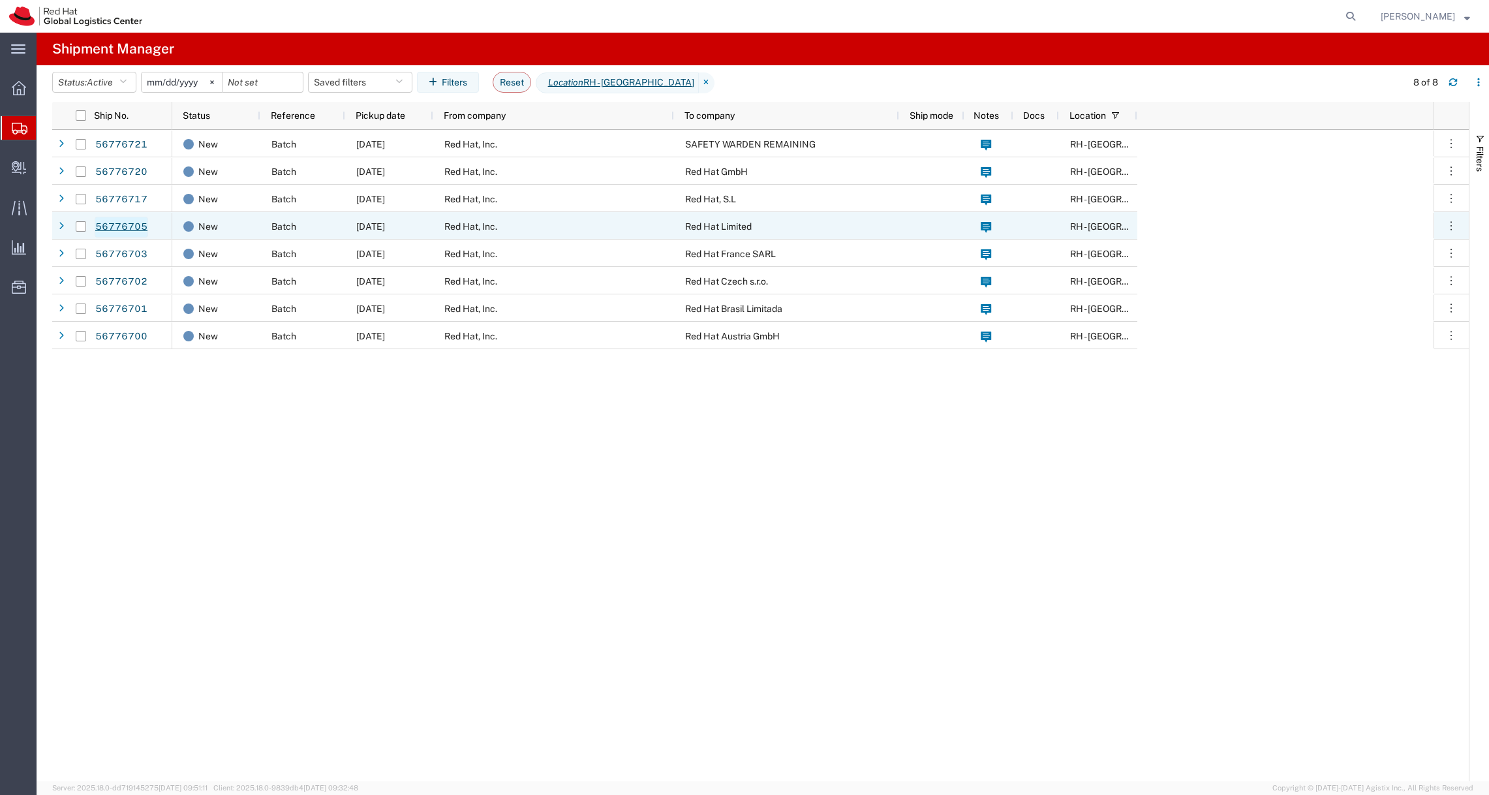 The height and width of the screenshot is (795, 1489). Describe the element at coordinates (286, 787) in the screenshot. I see `span: Client: 2025.18.0-9839db4` at that location.